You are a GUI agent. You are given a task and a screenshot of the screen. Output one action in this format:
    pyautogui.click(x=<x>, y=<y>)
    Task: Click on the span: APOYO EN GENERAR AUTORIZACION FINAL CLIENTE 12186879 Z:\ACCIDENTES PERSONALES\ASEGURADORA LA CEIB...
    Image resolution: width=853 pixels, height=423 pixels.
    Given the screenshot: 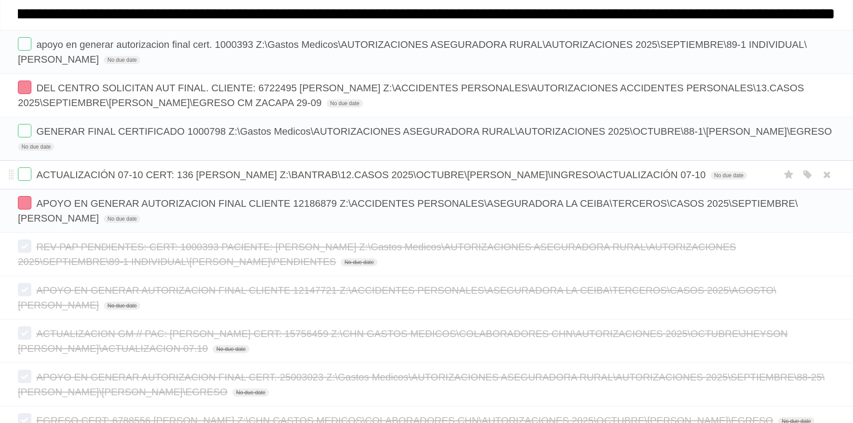 What is the action you would take?
    pyautogui.click(x=408, y=211)
    